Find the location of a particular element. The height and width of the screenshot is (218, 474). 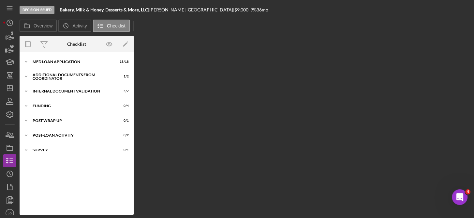

div: Post Wrap Up is located at coordinates (72, 120).